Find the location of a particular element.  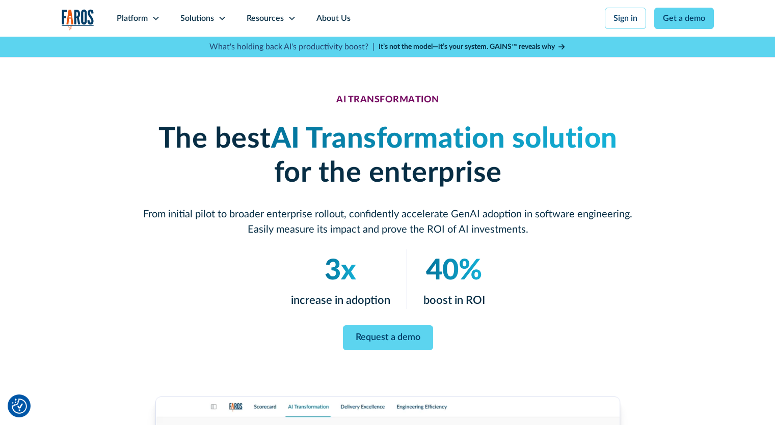

div: Platform is located at coordinates (132, 18).